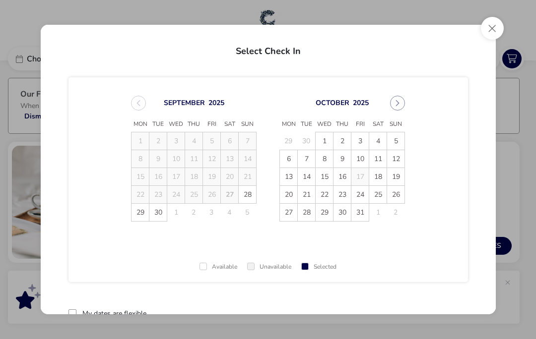 The image size is (536, 339). What do you see at coordinates (324, 177) in the screenshot?
I see `span: 15` at bounding box center [324, 177].